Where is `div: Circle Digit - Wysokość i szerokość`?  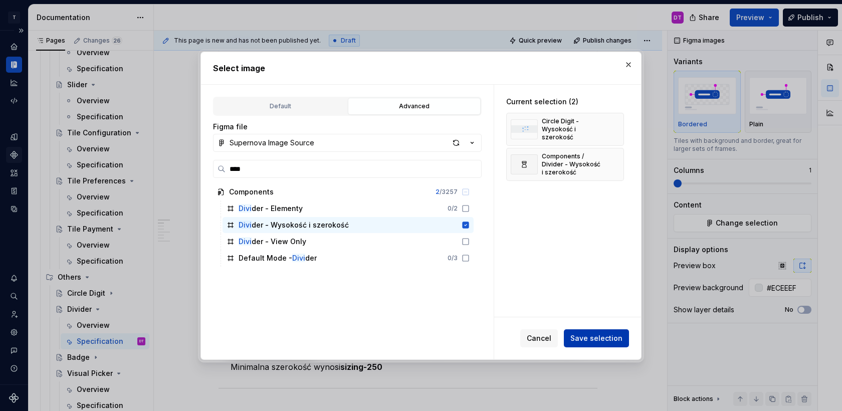 div: Circle Digit - Wysokość i szerokość is located at coordinates (572, 129).